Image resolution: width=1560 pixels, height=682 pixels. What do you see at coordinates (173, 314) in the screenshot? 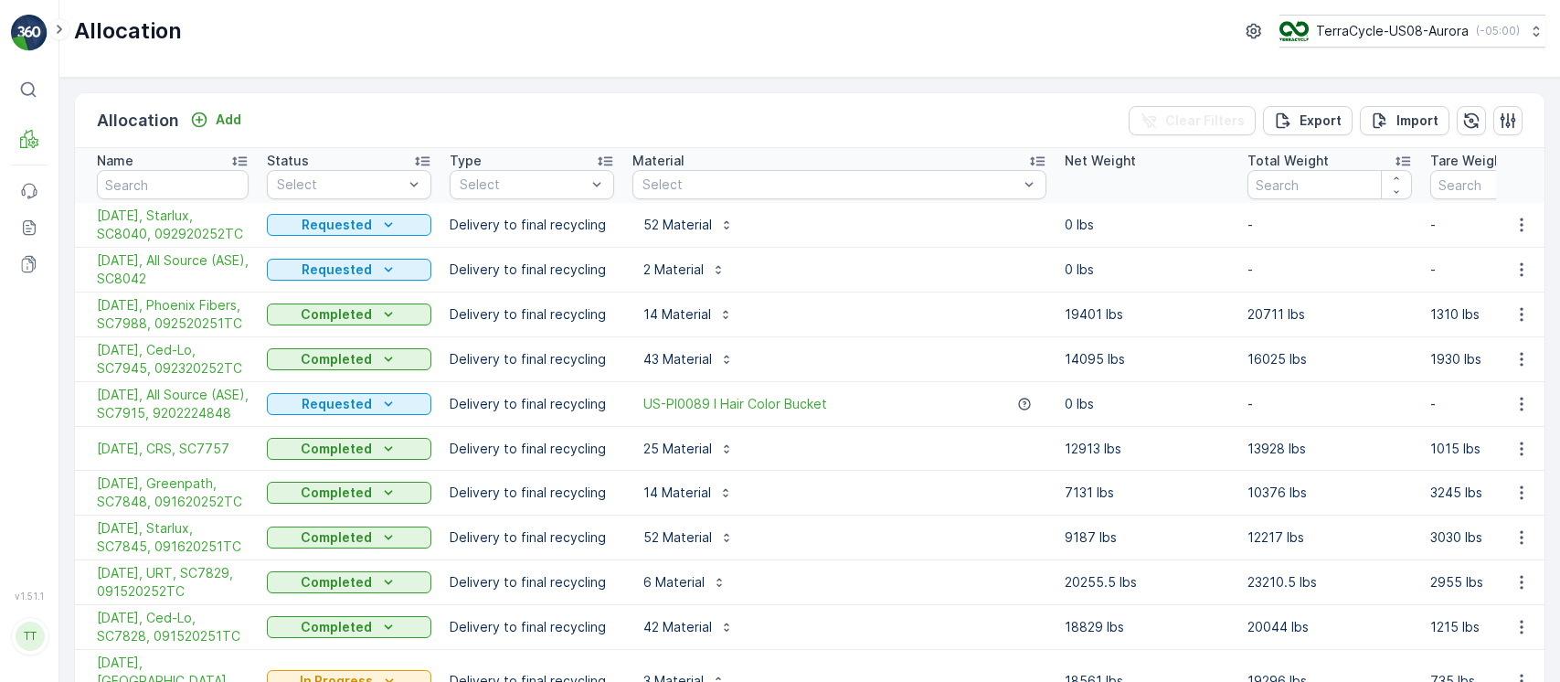
I see `a: 09/26/25, Phoenix Fibers, SC7988, 092520251TC` at bounding box center [173, 314].